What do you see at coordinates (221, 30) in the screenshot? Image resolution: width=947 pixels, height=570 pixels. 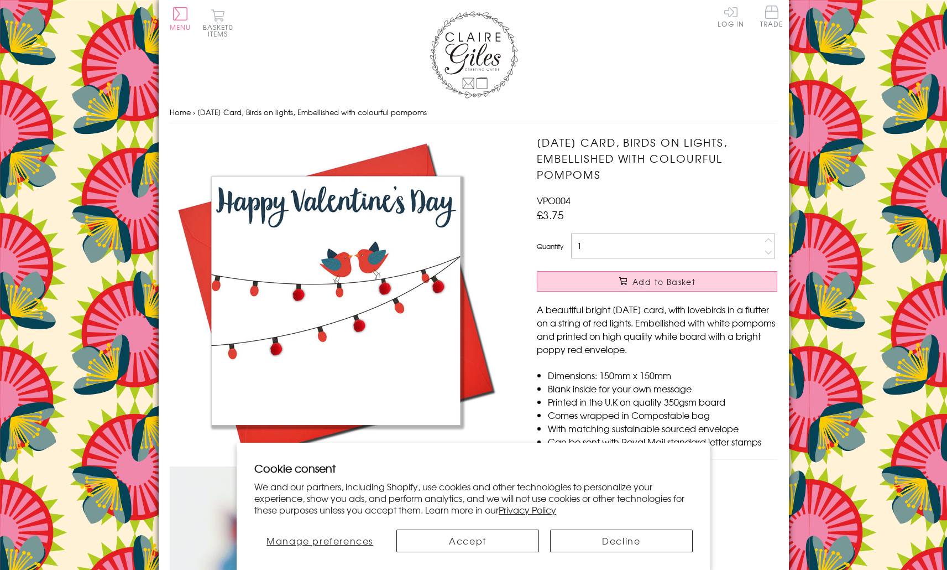 I see `span: 0 items` at bounding box center [221, 30].